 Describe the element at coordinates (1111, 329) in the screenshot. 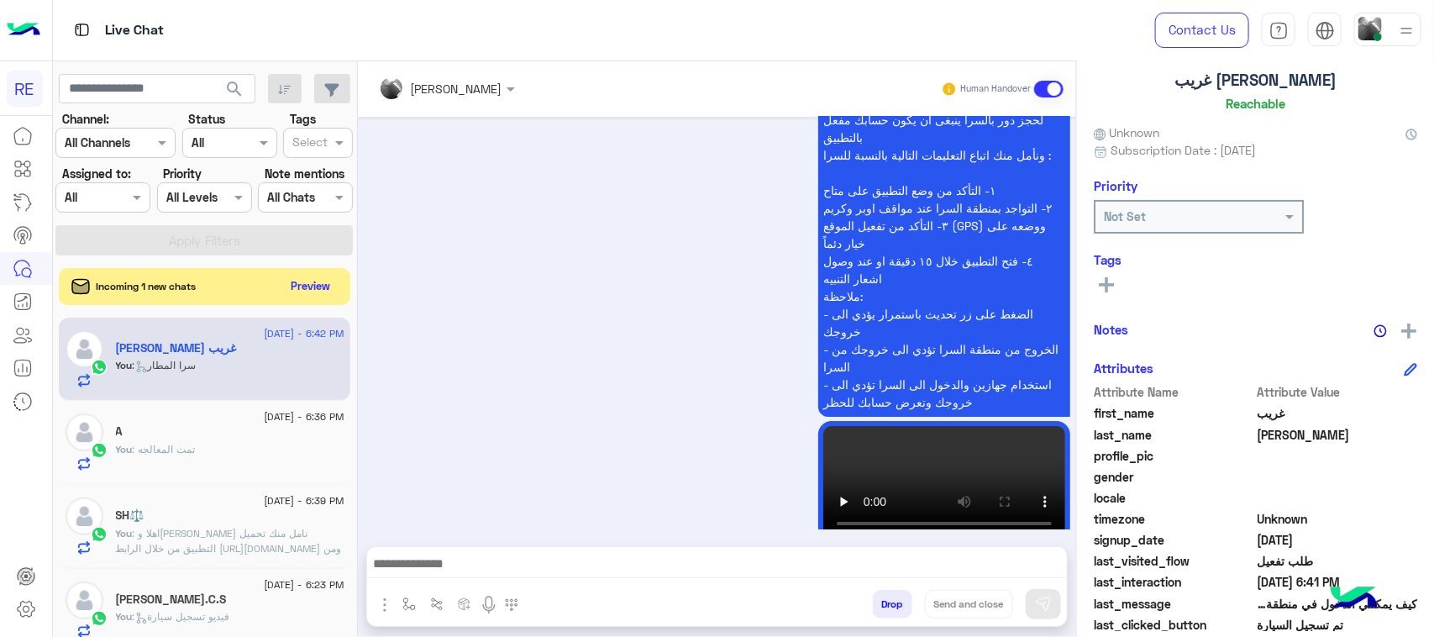

I see `h6: Notes` at that location.